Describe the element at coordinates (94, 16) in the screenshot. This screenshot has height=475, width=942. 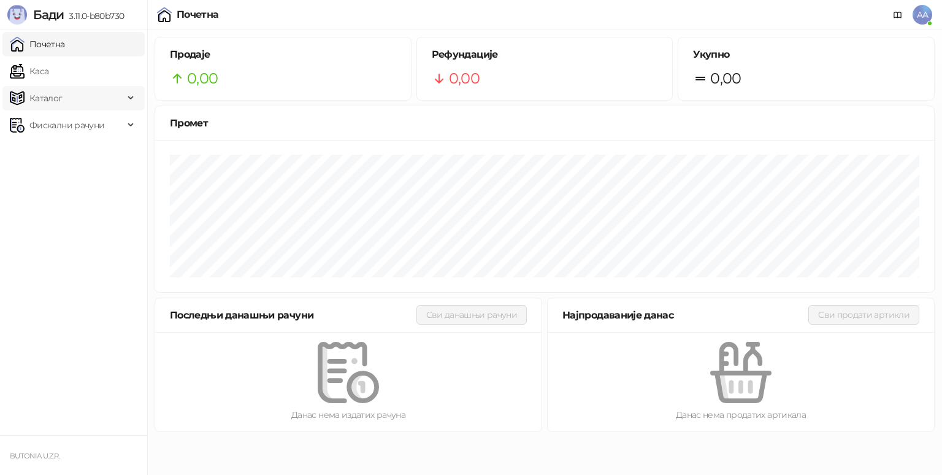
I see `span: 3.11.0-b80b730` at that location.